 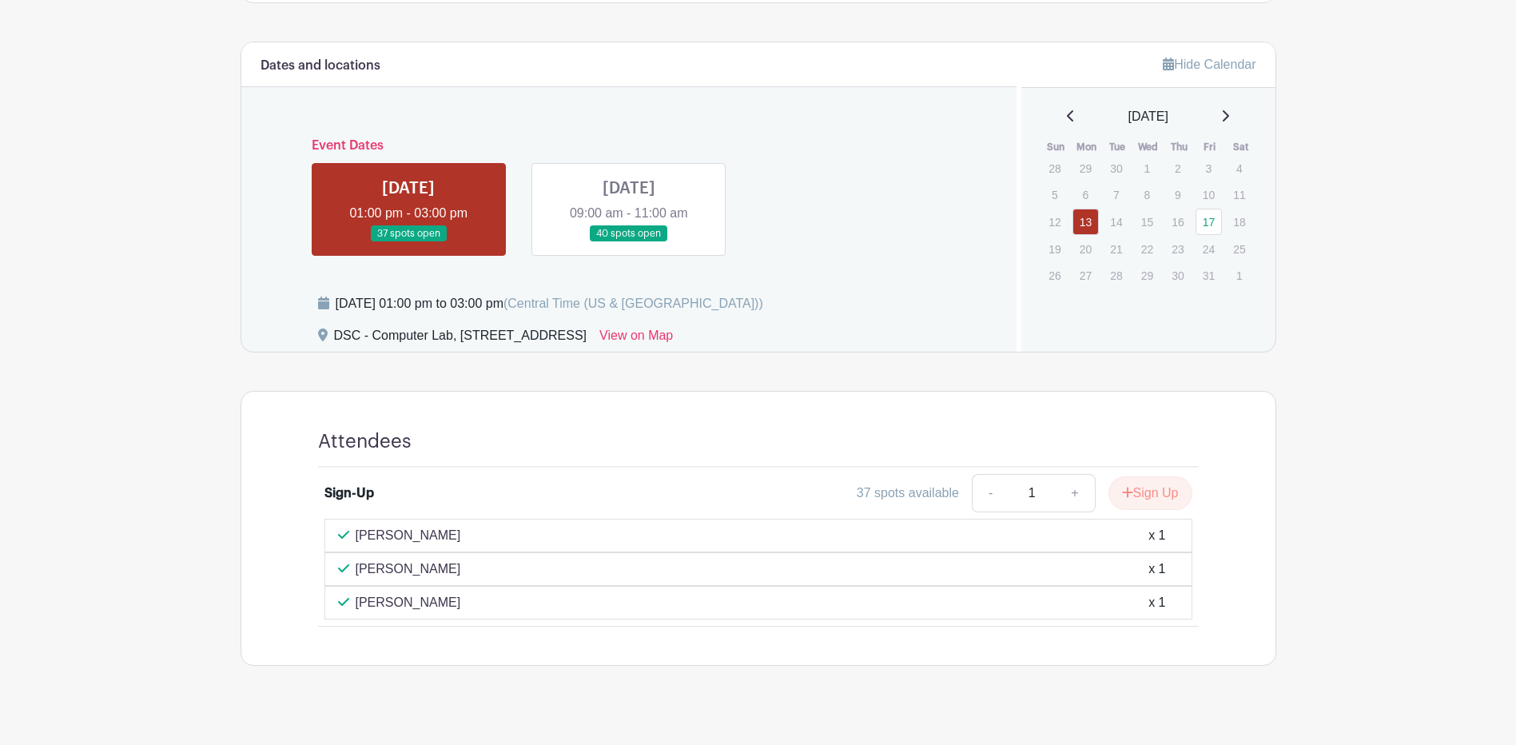 I want to click on a: 13, so click(x=1085, y=221).